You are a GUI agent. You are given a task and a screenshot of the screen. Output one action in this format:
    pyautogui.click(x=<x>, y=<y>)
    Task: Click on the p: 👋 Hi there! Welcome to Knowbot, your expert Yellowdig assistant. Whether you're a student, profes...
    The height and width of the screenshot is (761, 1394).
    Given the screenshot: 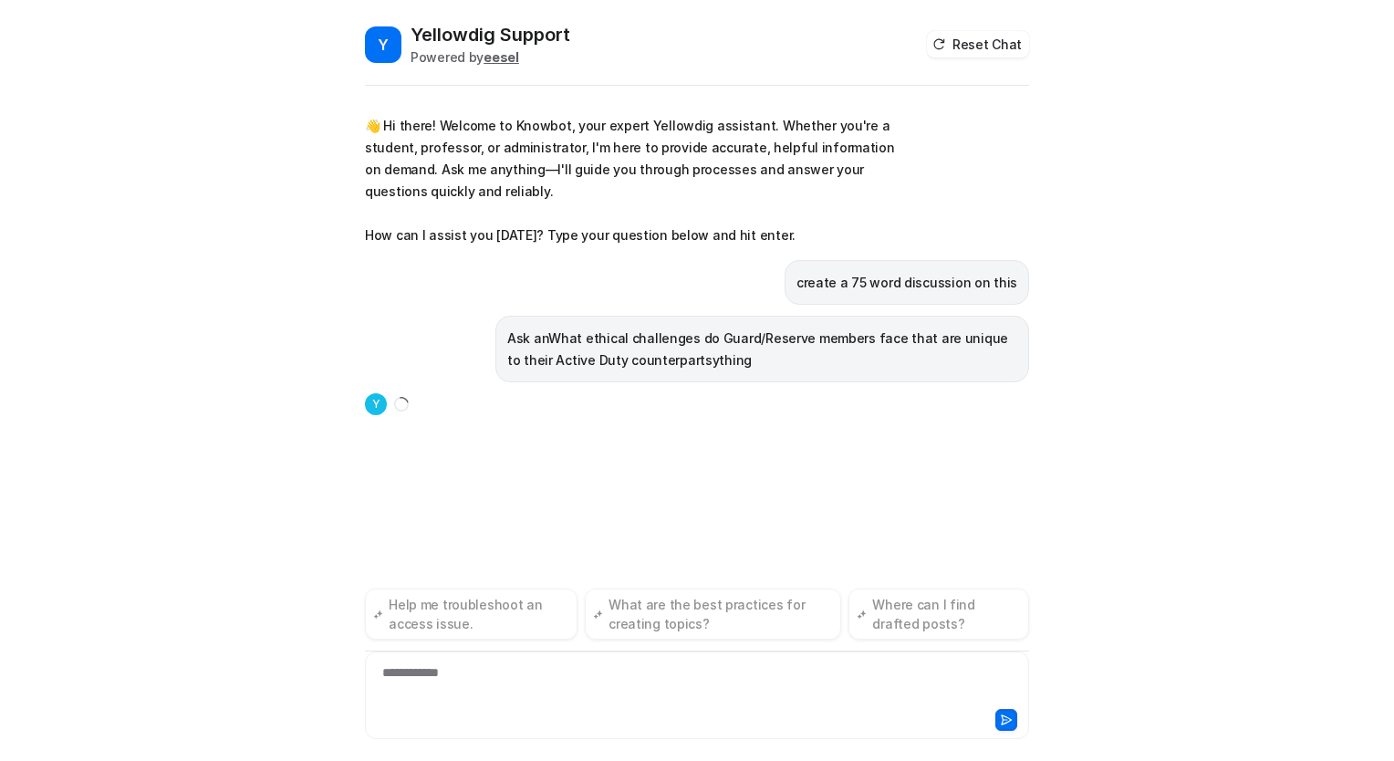 What is the action you would take?
    pyautogui.click(x=631, y=181)
    